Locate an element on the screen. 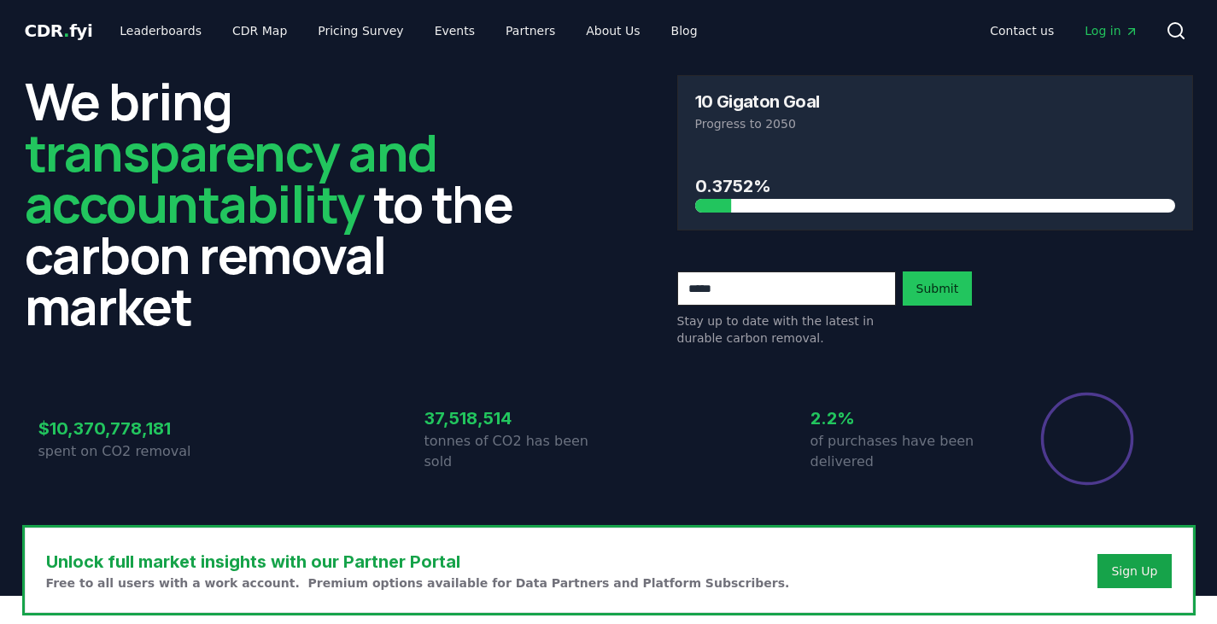 This screenshot has height=624, width=1217. span: Log in is located at coordinates (1111, 31).